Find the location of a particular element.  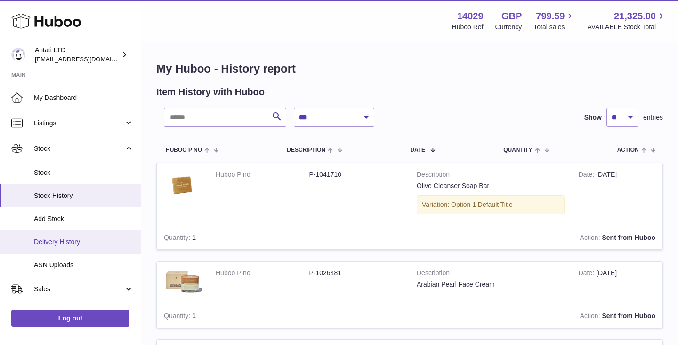

span: Stock History is located at coordinates (84, 195).